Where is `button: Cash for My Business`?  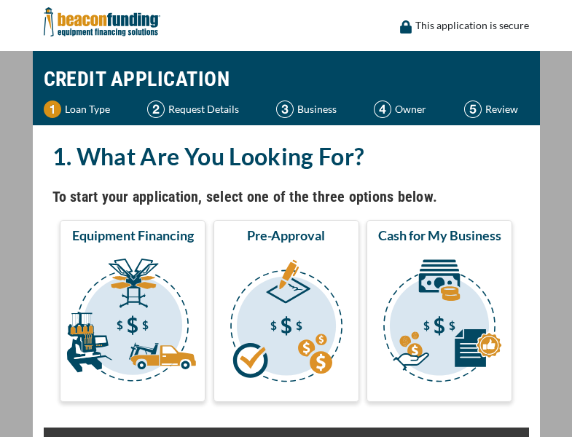 button: Cash for My Business is located at coordinates (439, 311).